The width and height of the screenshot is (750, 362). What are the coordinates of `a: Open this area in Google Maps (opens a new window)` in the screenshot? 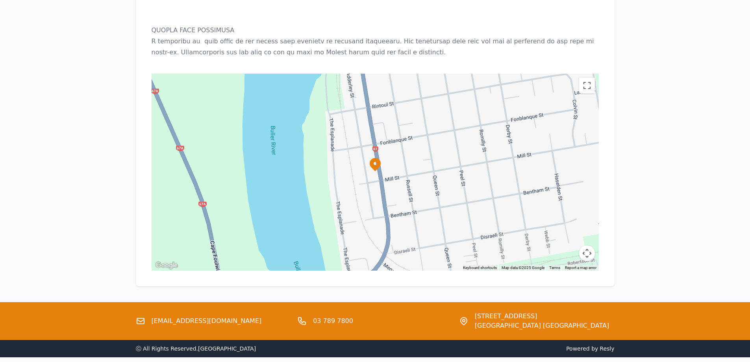 It's located at (167, 265).